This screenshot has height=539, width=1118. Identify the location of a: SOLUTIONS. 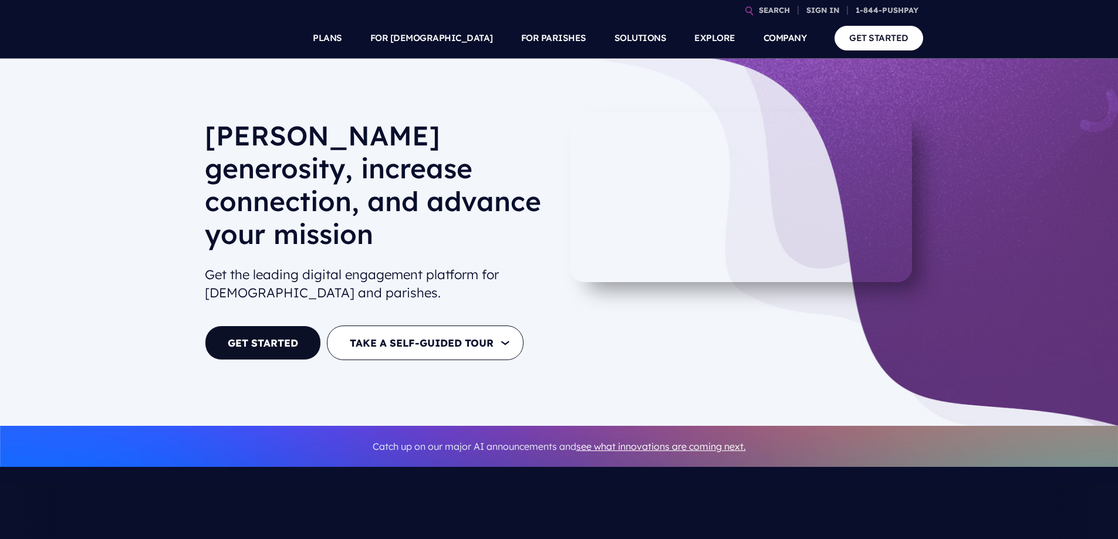
(640, 38).